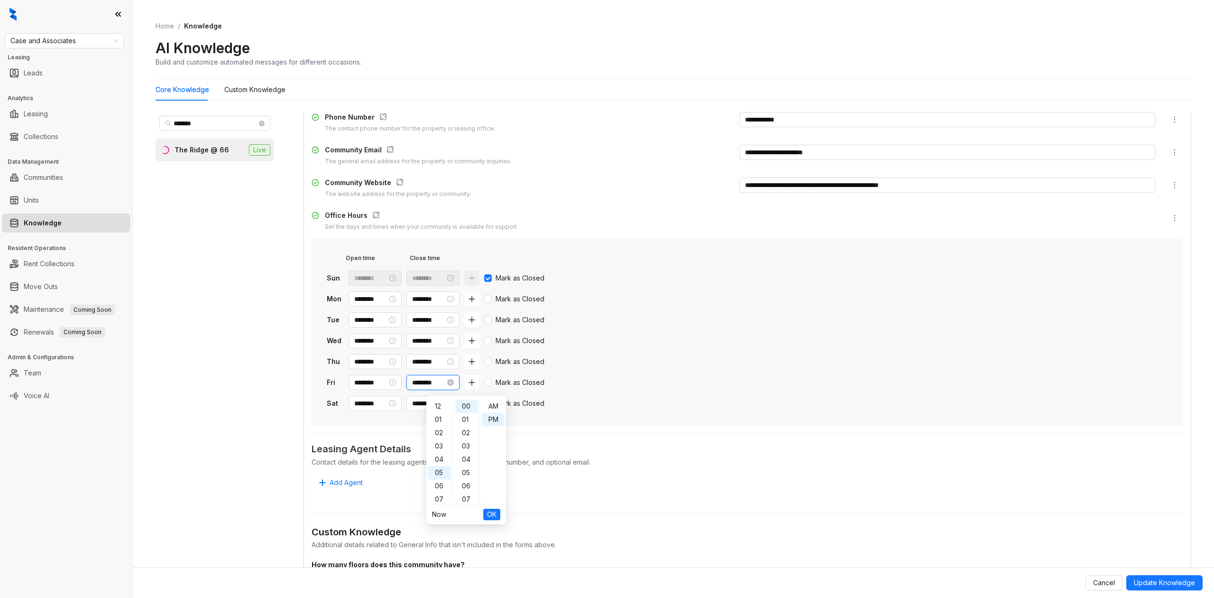 Image resolution: width=1214 pixels, height=598 pixels. What do you see at coordinates (70, 98) in the screenshot?
I see `h3: Analytics` at bounding box center [70, 98].